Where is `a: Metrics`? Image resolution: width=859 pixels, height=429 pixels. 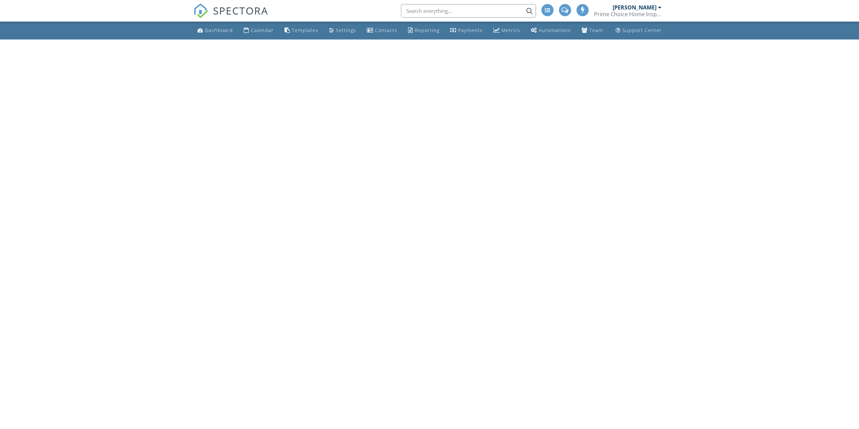 a: Metrics is located at coordinates (507, 30).